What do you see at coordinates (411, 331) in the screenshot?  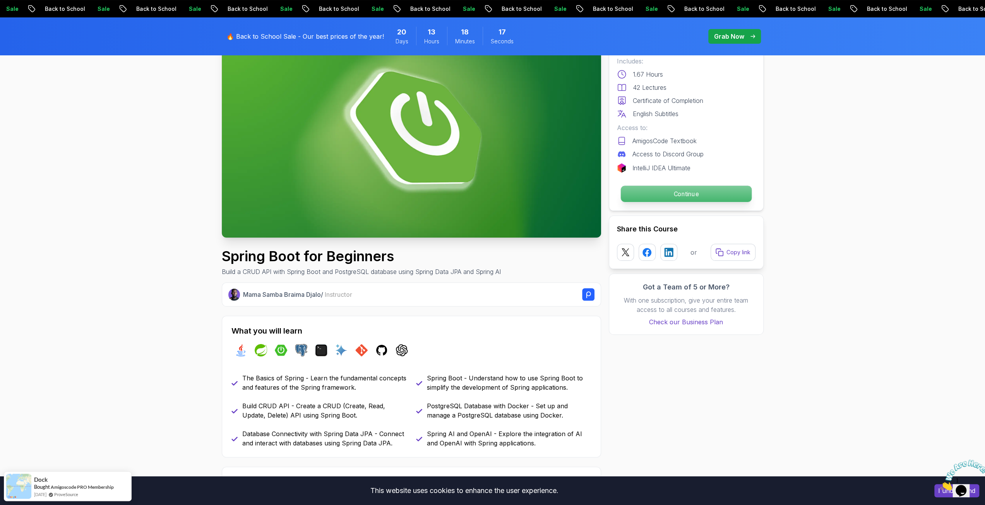 I see `h2: What you will learn` at bounding box center [411, 331].